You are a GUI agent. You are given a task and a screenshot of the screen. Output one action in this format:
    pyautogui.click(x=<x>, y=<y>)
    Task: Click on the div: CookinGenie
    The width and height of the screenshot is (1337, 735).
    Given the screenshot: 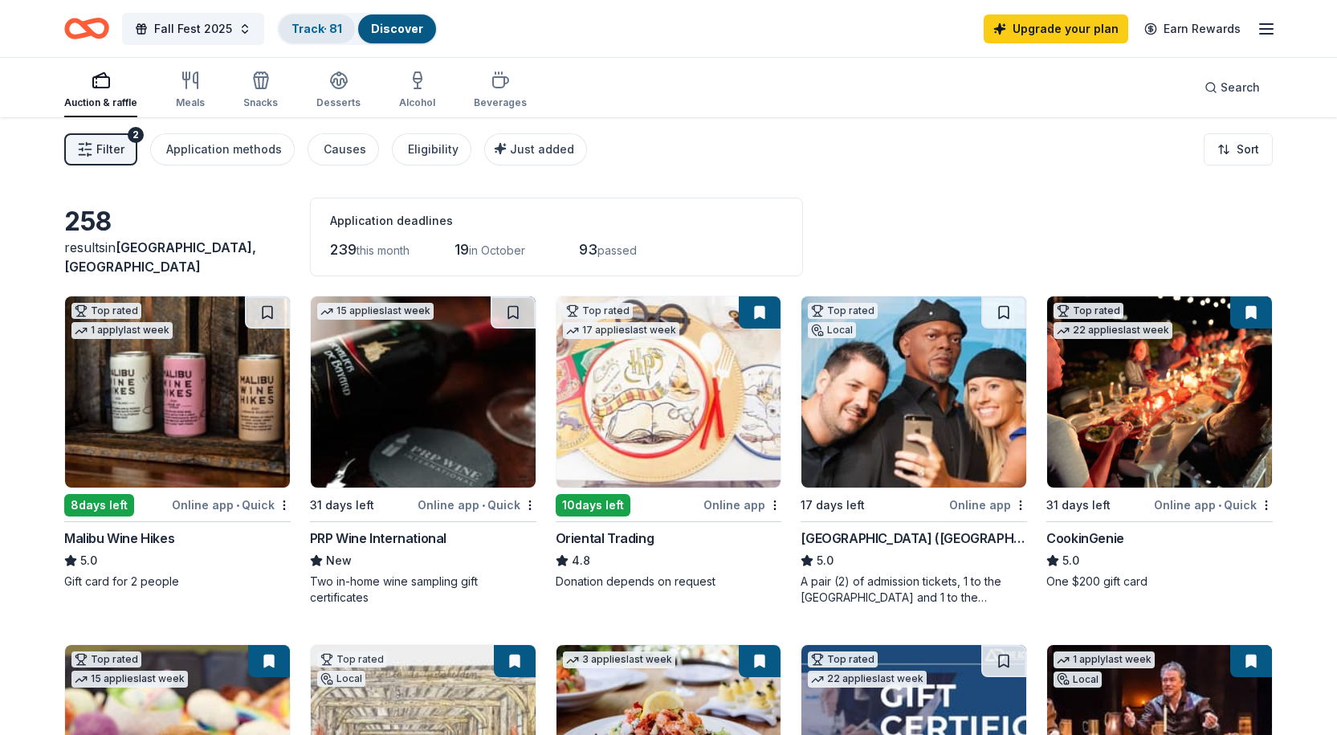 What is the action you would take?
    pyautogui.click(x=1085, y=538)
    